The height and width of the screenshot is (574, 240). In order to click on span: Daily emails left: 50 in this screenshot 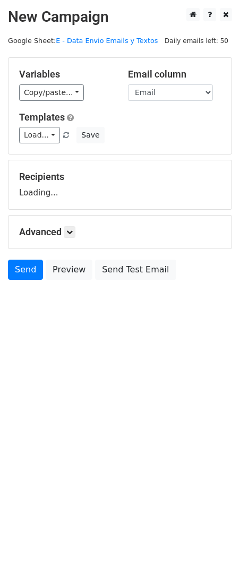, I will do `click(197, 41)`.